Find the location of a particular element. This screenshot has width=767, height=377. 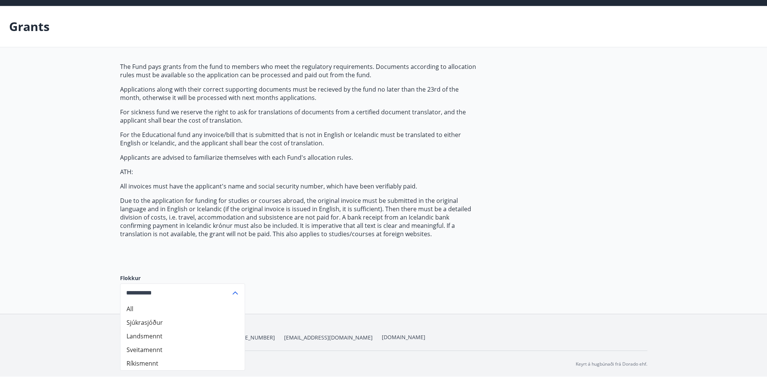

li: Sjúkrasjóður is located at coordinates (183, 323).